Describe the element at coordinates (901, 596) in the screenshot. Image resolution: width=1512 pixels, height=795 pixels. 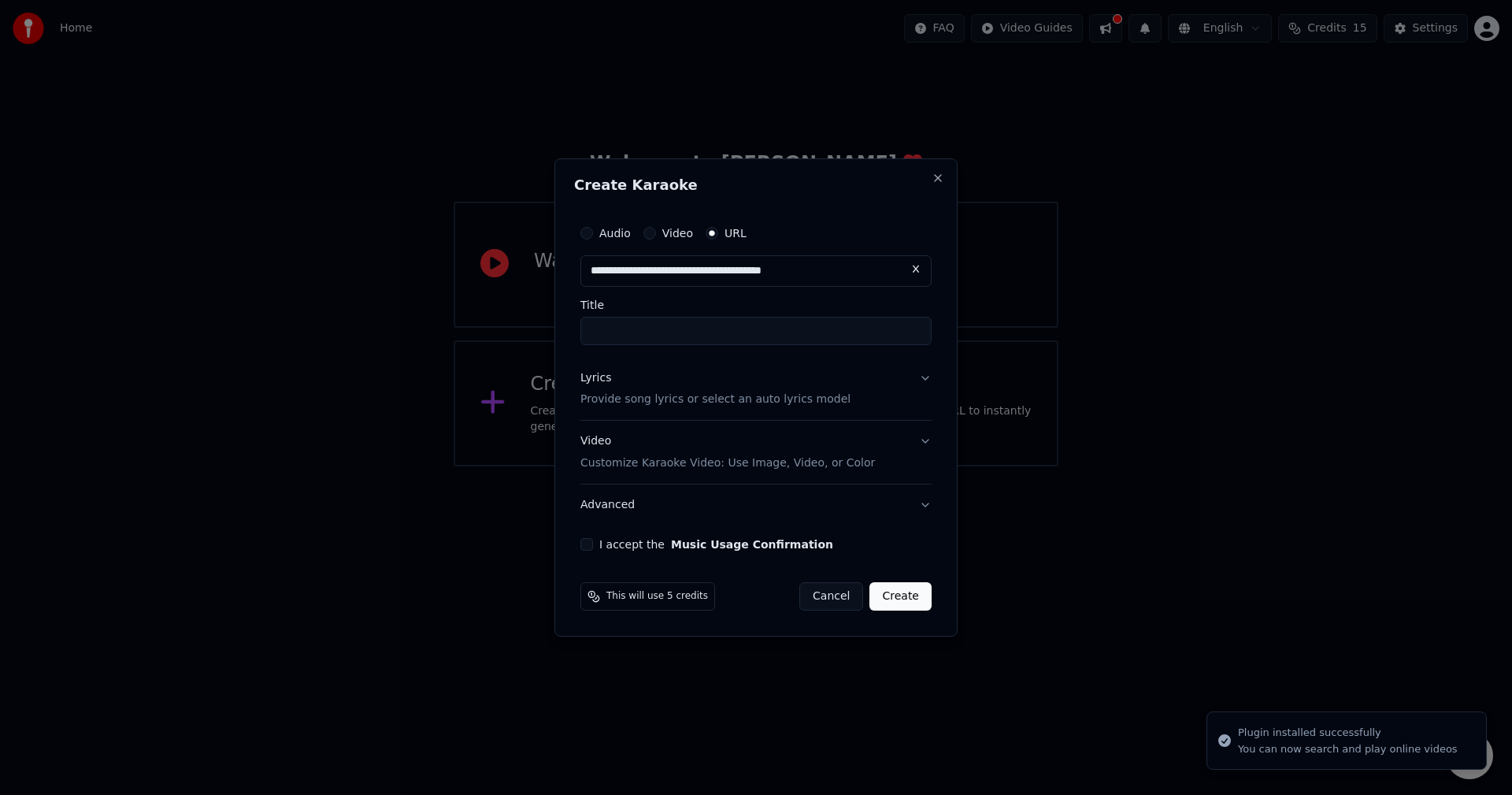
I see `button: Create` at that location.